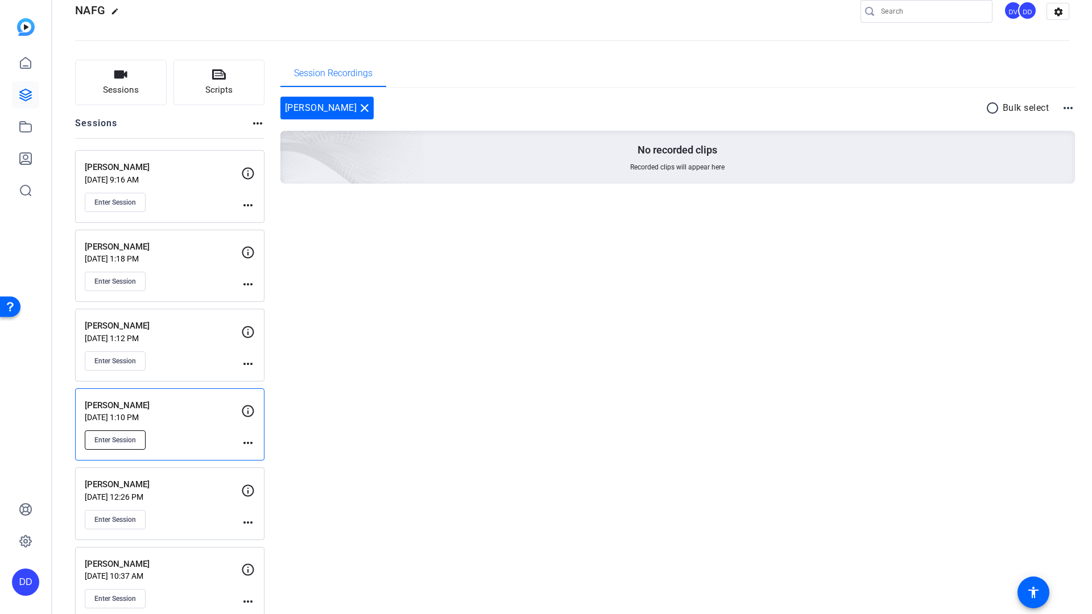  Describe the element at coordinates (932, 11) in the screenshot. I see `input: Search` at that location.